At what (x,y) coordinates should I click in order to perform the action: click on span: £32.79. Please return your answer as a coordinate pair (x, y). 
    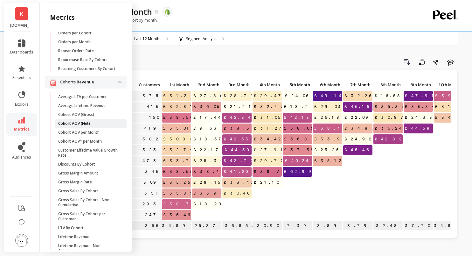
    Looking at the image, I should click on (180, 150).